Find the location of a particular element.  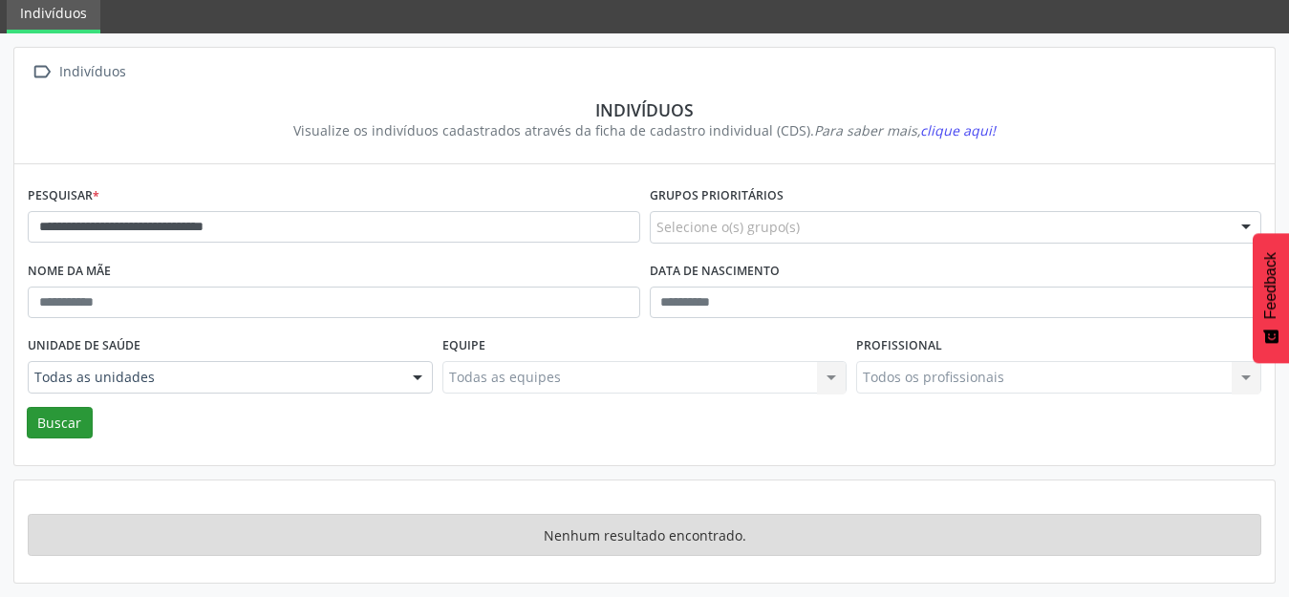

span: clique aqui! is located at coordinates (958, 130).